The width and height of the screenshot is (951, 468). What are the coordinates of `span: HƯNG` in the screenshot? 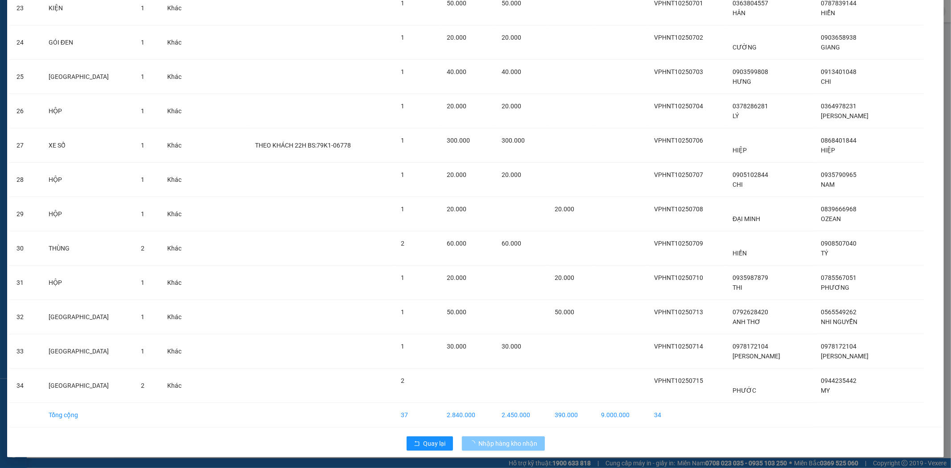 It's located at (742, 82).